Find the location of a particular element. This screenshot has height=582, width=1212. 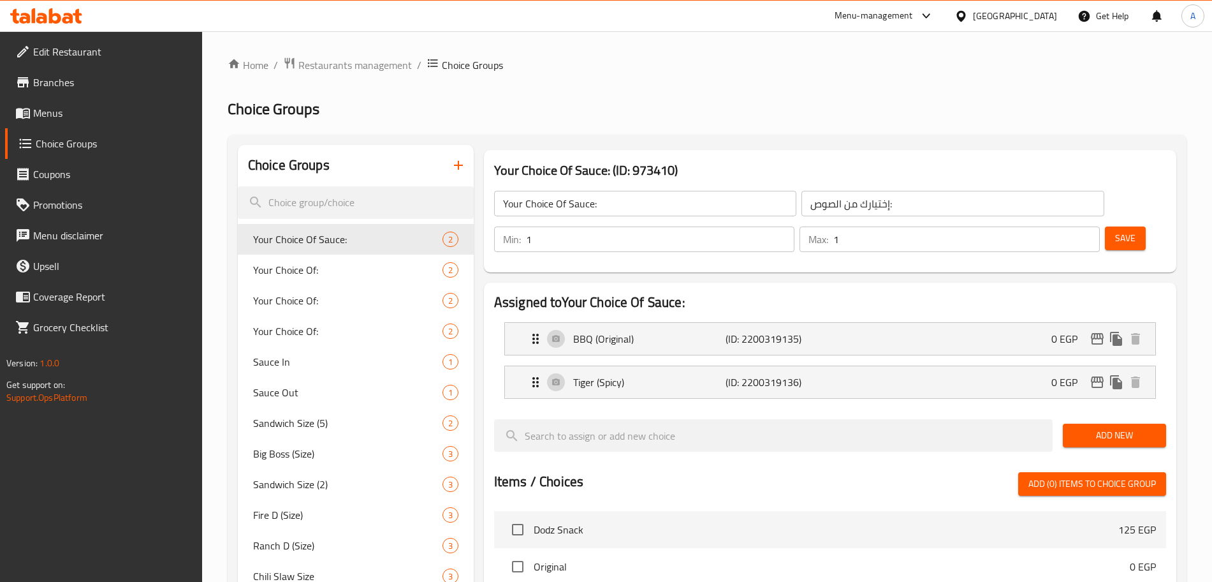

a: Choice Groups is located at coordinates (103, 143).